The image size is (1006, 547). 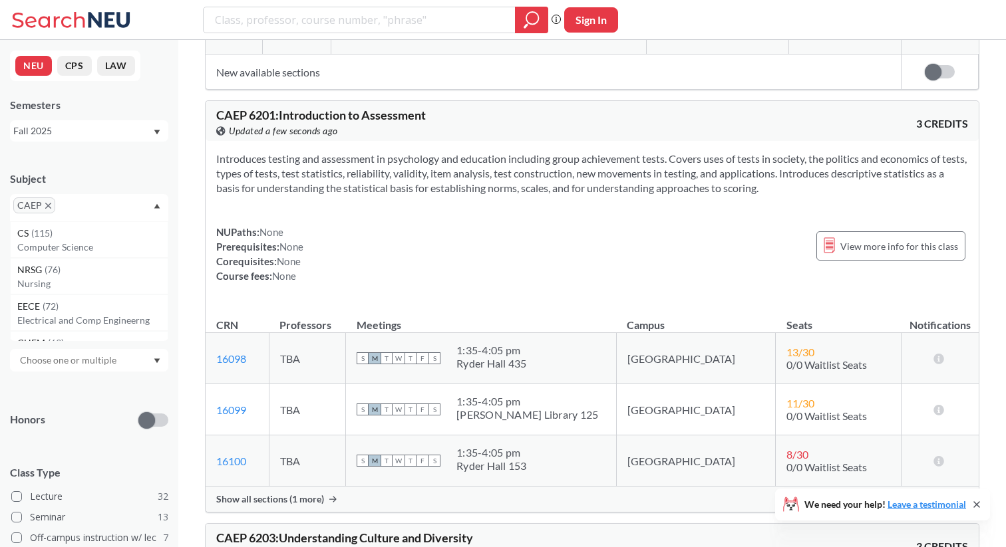 What do you see at coordinates (231, 461) in the screenshot?
I see `a: 16100` at bounding box center [231, 461].